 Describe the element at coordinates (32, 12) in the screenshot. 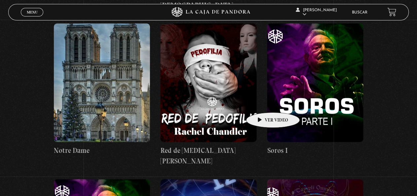

I see `span: Menu` at that location.